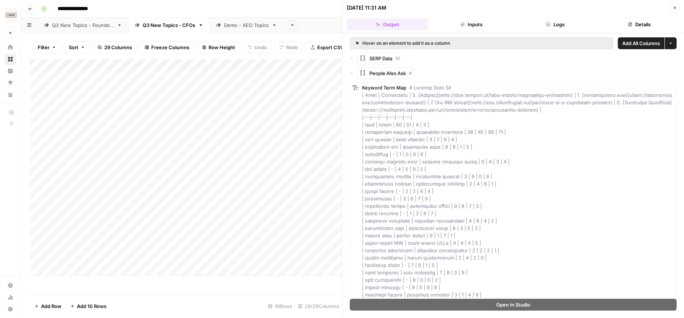  Describe the element at coordinates (51, 306) in the screenshot. I see `span: Add Row` at that location.